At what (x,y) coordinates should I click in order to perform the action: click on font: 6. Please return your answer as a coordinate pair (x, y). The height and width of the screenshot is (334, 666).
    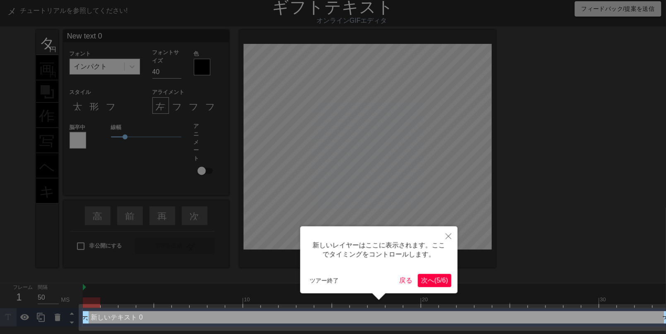
    Looking at the image, I should click on (444, 280).